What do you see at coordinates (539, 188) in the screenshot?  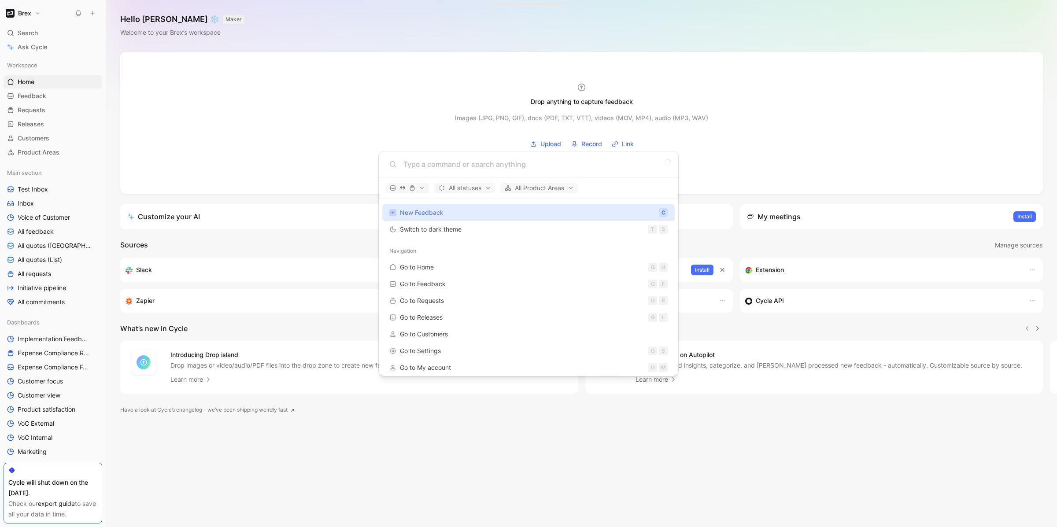 I see `span: All Product Areas` at bounding box center [539, 188].